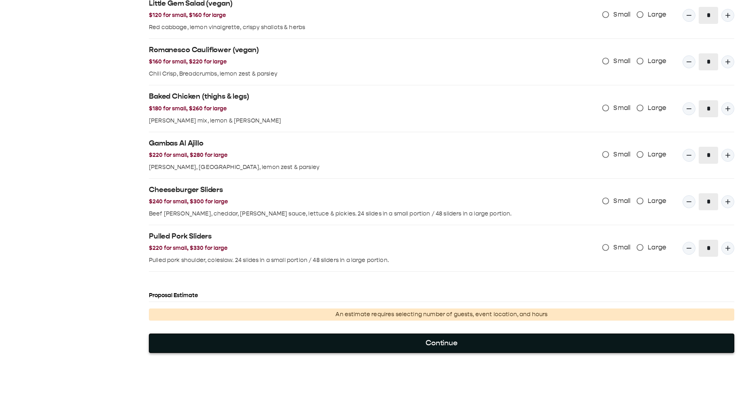 This screenshot has width=744, height=395. I want to click on p: An estimate requires selecting number of guests, event location, and hours, so click(442, 315).